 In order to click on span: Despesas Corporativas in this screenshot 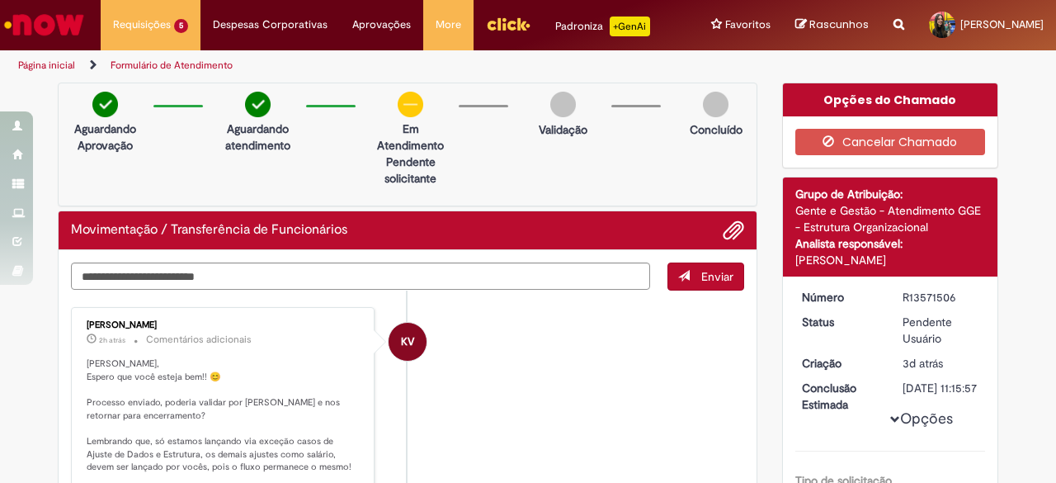, I will do `click(270, 25)`.